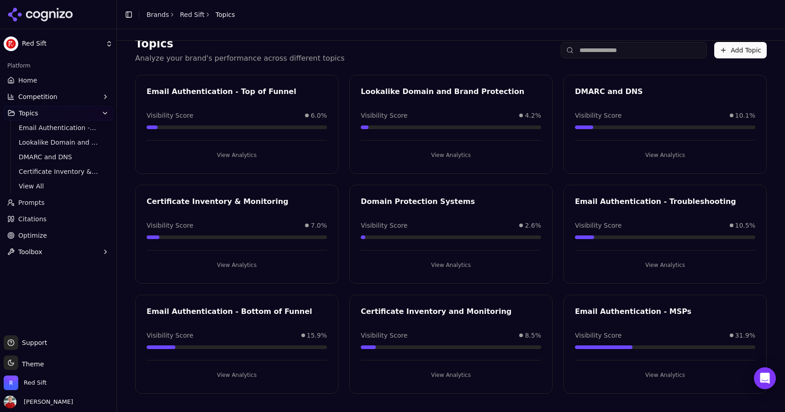 The height and width of the screenshot is (412, 785). I want to click on div: Certificate Inventory & Monitoring, so click(237, 202).